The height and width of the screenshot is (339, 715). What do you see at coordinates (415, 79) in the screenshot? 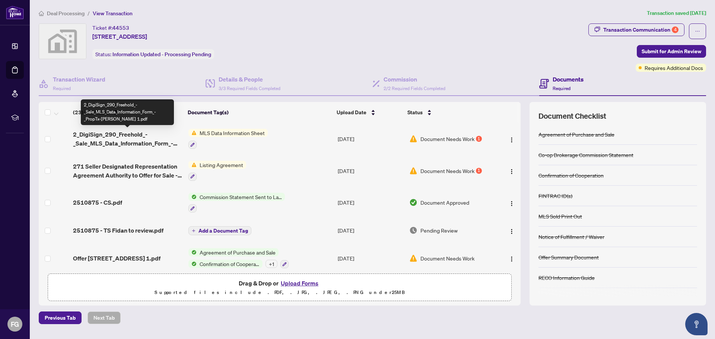
I see `h4: Commission` at bounding box center [415, 79].